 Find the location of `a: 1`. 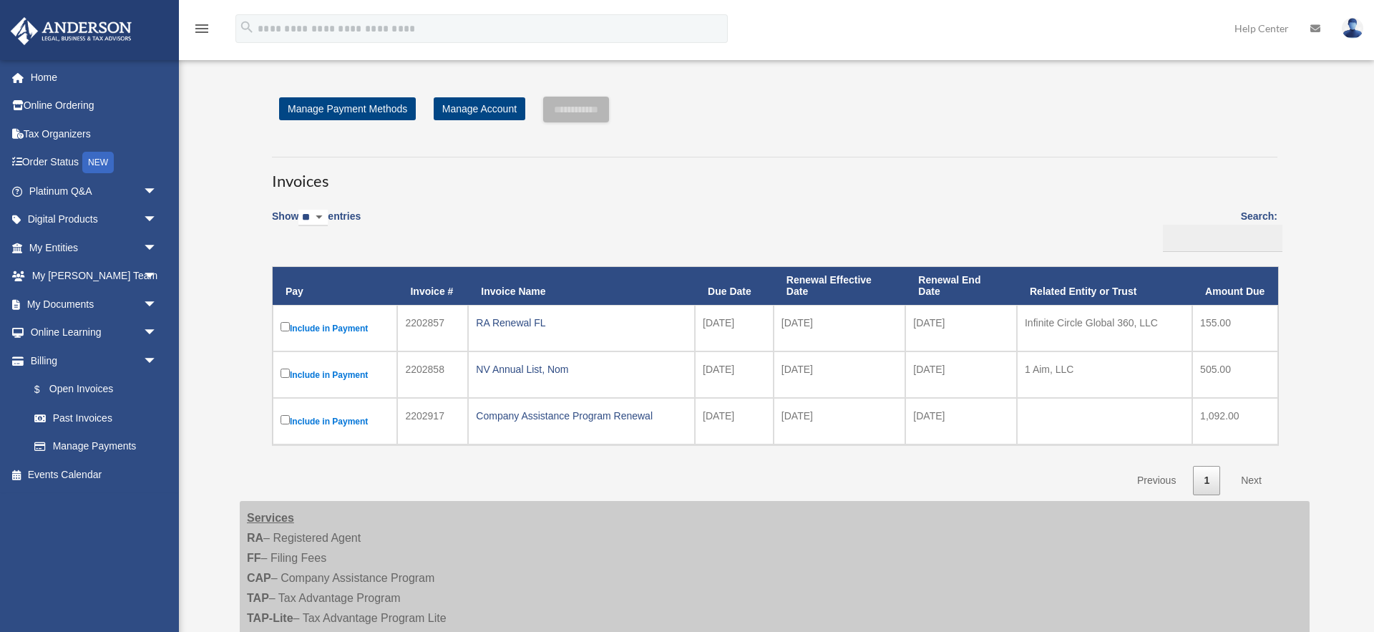

a: 1 is located at coordinates (1207, 480).